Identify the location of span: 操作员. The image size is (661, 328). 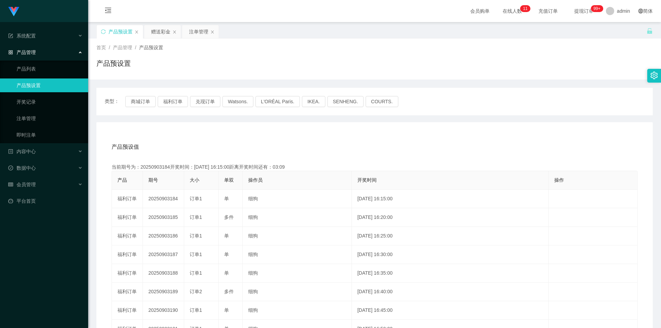
(255, 180).